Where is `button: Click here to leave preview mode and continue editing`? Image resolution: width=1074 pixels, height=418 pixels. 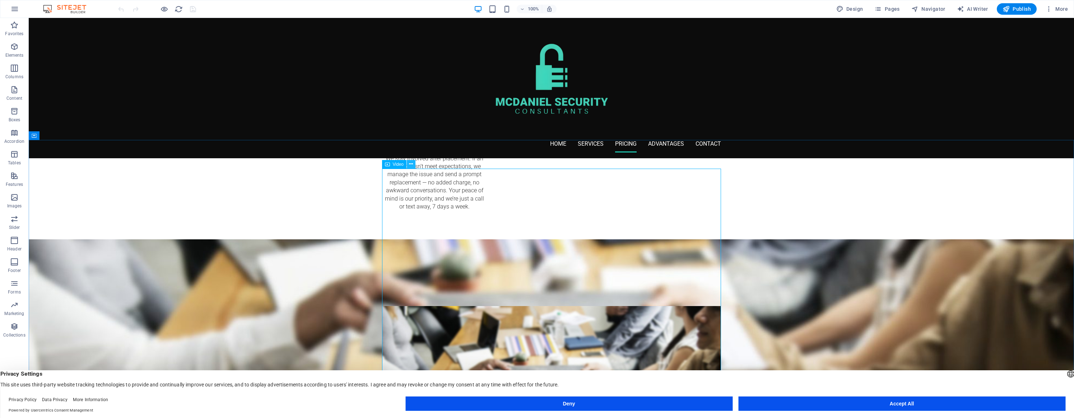
button: Click here to leave preview mode and continue editing is located at coordinates (164, 9).